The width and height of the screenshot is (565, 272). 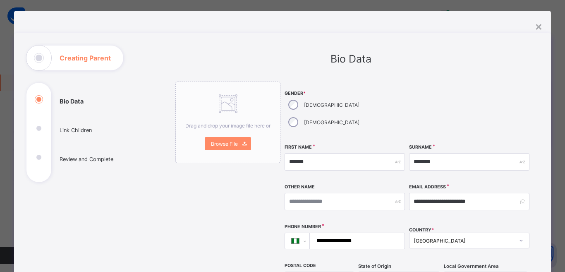 I want to click on label: First Name, so click(x=298, y=147).